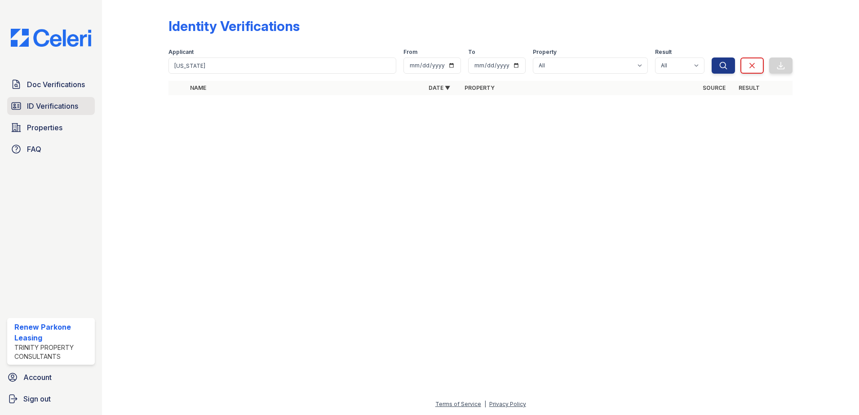 Image resolution: width=859 pixels, height=415 pixels. What do you see at coordinates (51, 378) in the screenshot?
I see `a: Account` at bounding box center [51, 378].